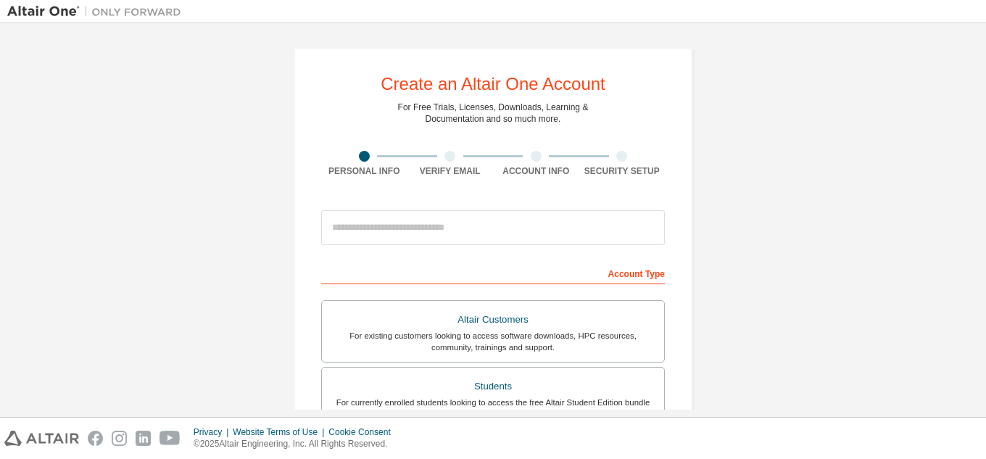  I want to click on img: altair_logo.svg, so click(41, 438).